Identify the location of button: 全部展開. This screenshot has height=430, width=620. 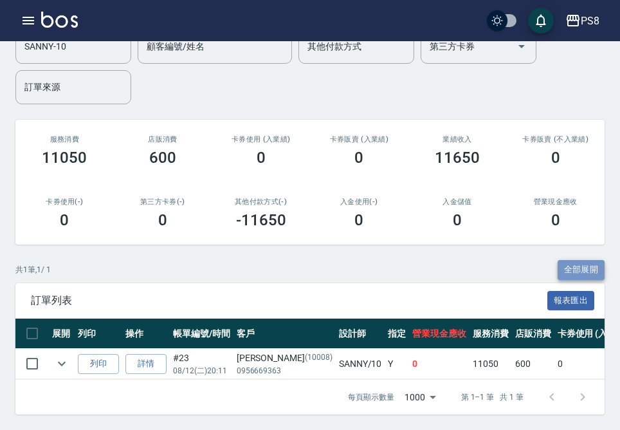
(581, 269).